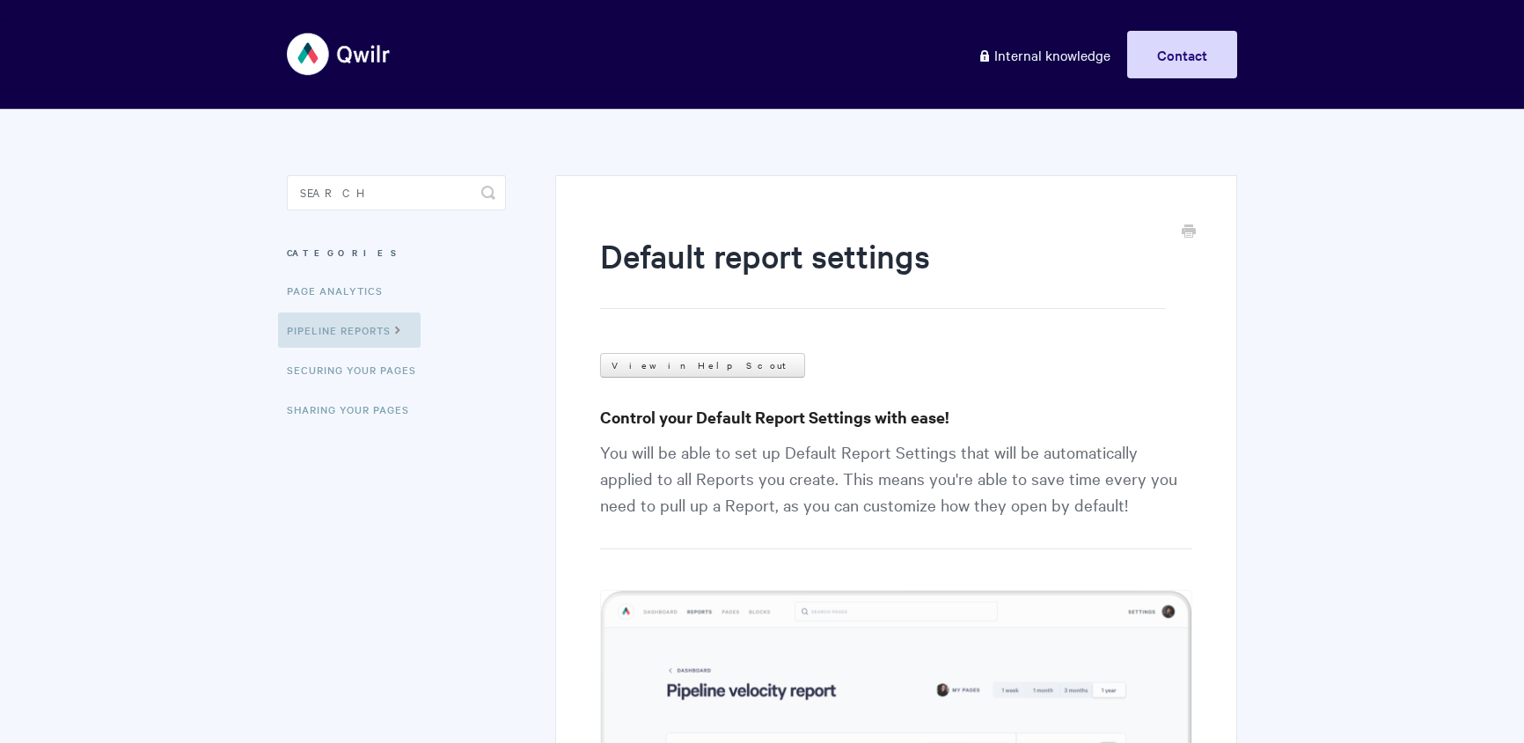 The width and height of the screenshot is (1524, 743). I want to click on img: Qwilr Help Center, so click(339, 54).